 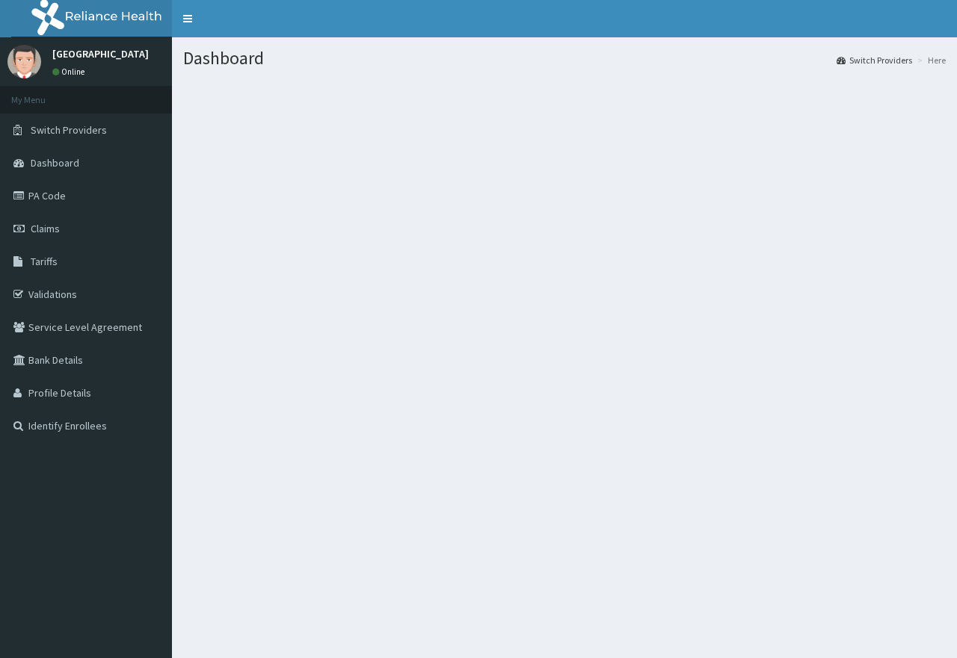 I want to click on a: Switch Providers, so click(x=874, y=60).